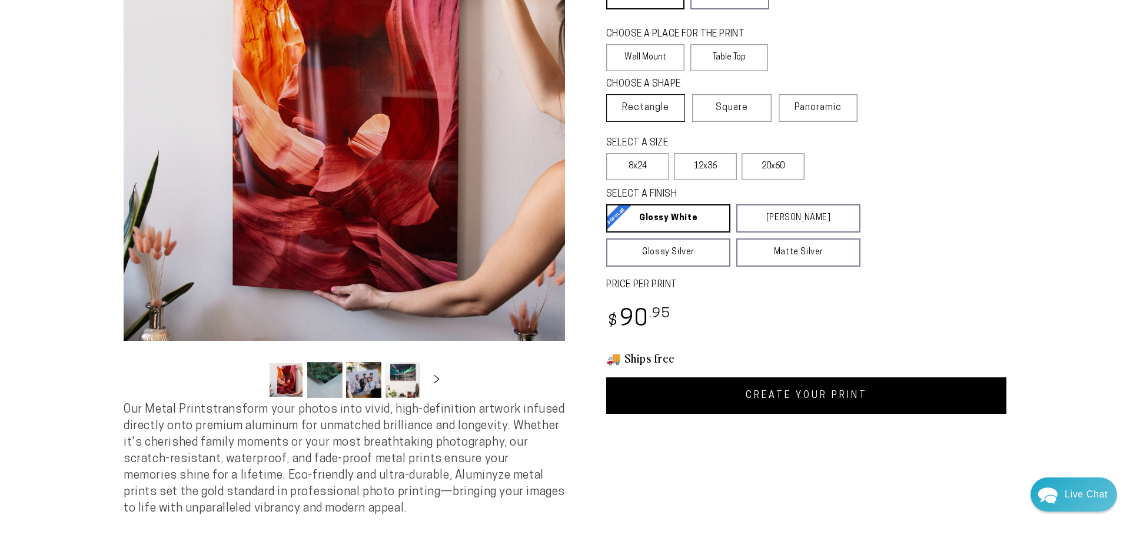  Describe the element at coordinates (252, 380) in the screenshot. I see `button: Slide left` at that location.